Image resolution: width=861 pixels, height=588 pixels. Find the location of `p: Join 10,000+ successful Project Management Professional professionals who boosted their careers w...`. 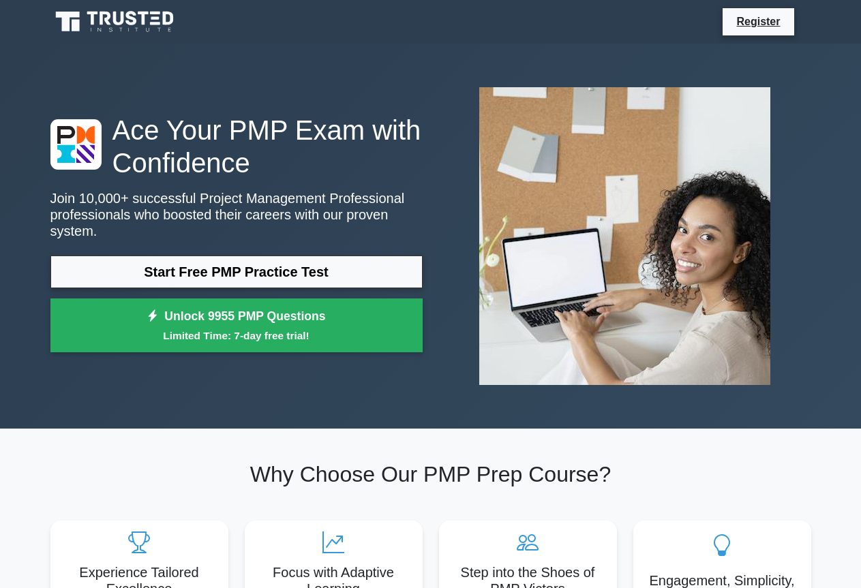

p: Join 10,000+ successful Project Management Professional professionals who boosted their careers w... is located at coordinates (237, 215).